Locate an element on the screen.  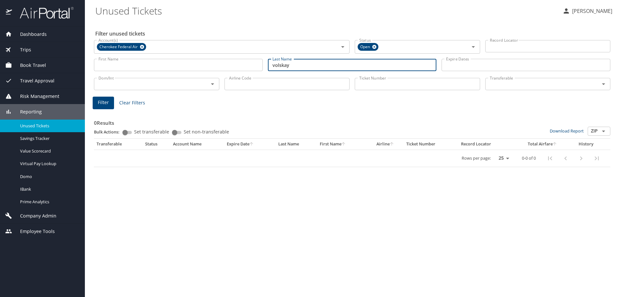
p: 0-0 of 0 is located at coordinates (528, 158).